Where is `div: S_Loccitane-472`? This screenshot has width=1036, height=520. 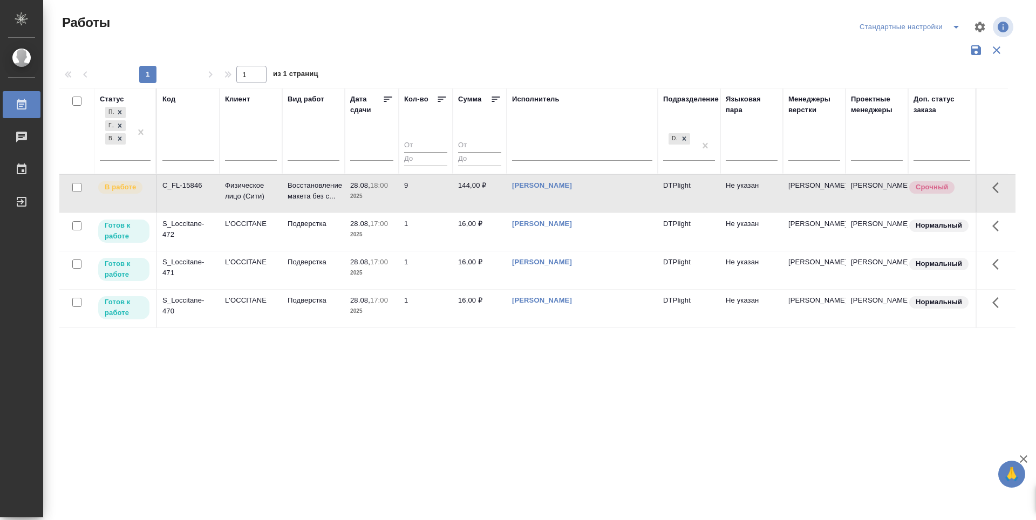 div: S_Loccitane-472 is located at coordinates (188, 229).